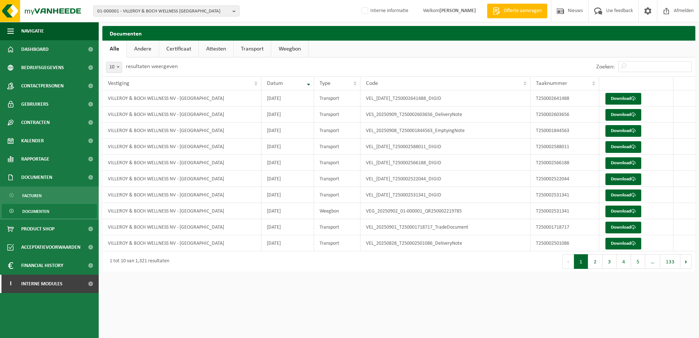  What do you see at coordinates (638, 261) in the screenshot?
I see `button: 5` at bounding box center [638, 261].